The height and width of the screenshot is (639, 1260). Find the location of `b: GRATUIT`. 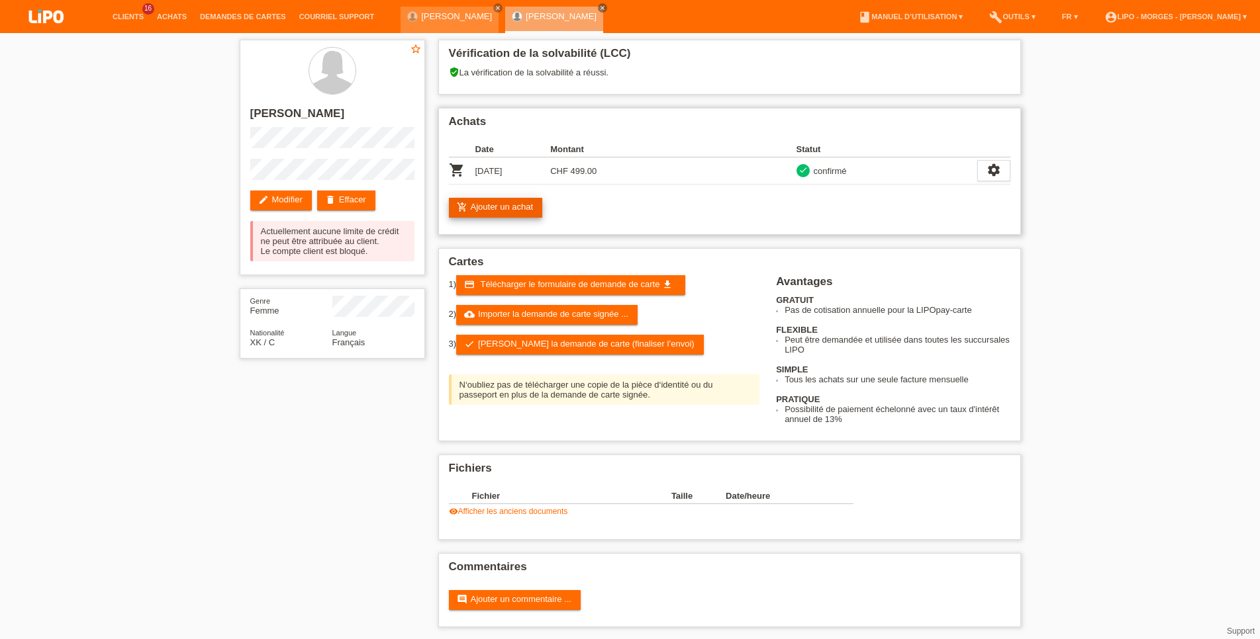

b: GRATUIT is located at coordinates (794, 300).